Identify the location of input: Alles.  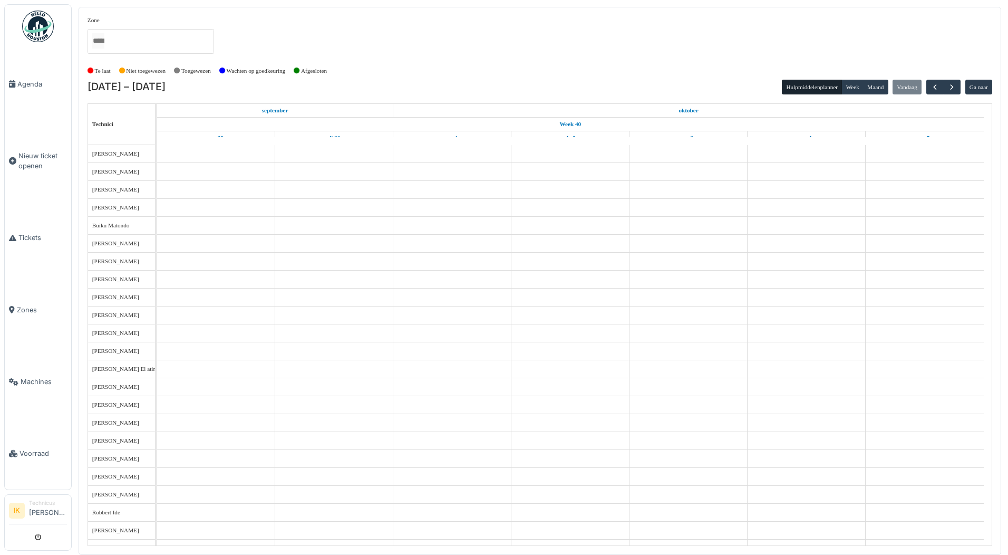
(98, 41).